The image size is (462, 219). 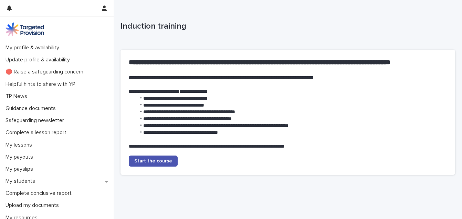 I want to click on p: My lessons, so click(x=20, y=145).